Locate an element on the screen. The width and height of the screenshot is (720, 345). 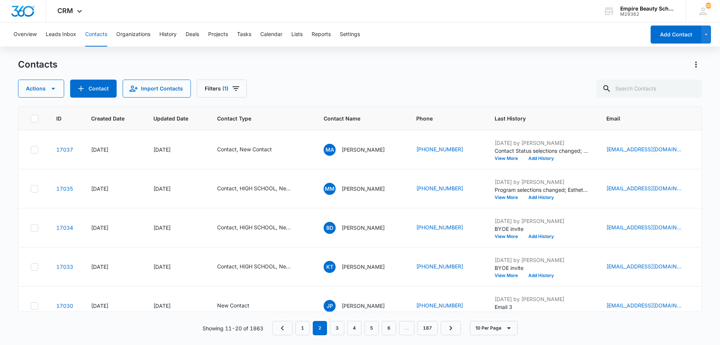
div: New Contact is located at coordinates (233, 305).